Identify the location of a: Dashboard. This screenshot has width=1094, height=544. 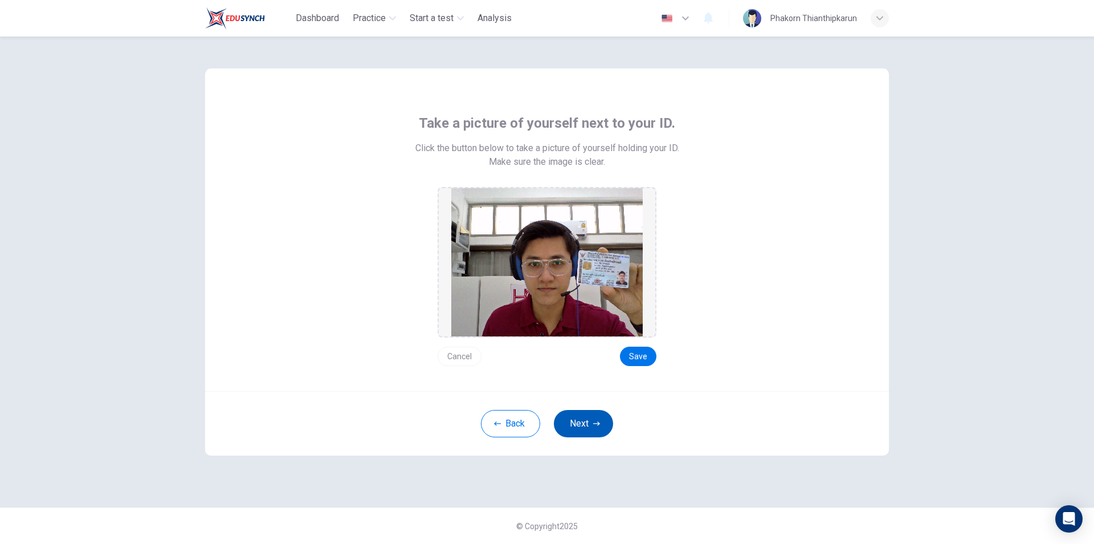
(317, 18).